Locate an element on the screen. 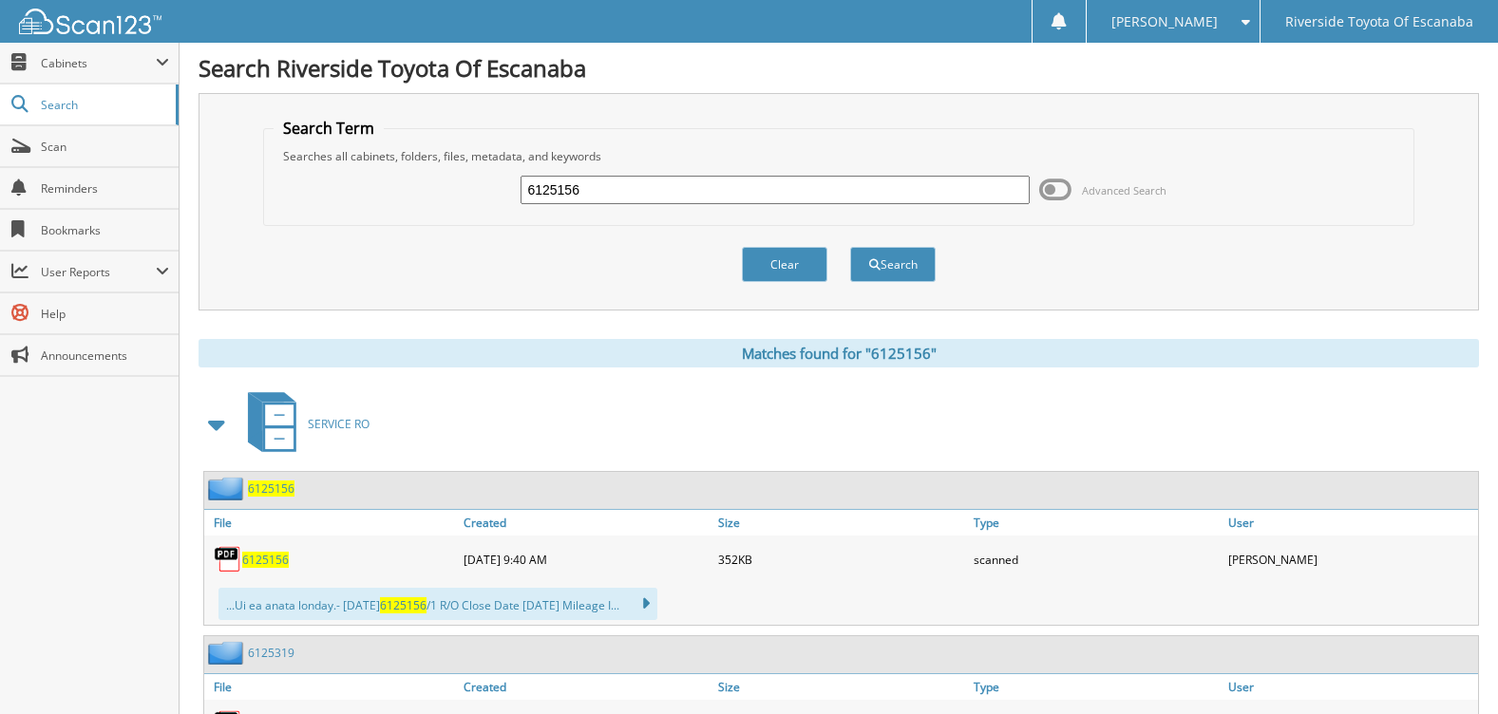 The width and height of the screenshot is (1498, 714). img: PDF.png is located at coordinates (228, 560).